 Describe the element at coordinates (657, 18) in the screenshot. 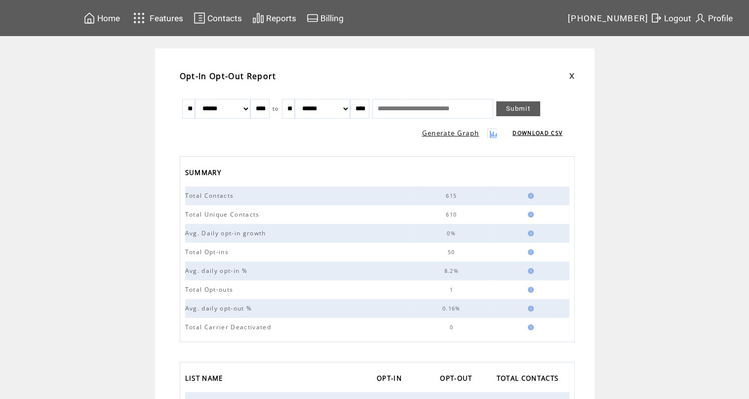

I see `img: exit.svg` at that location.